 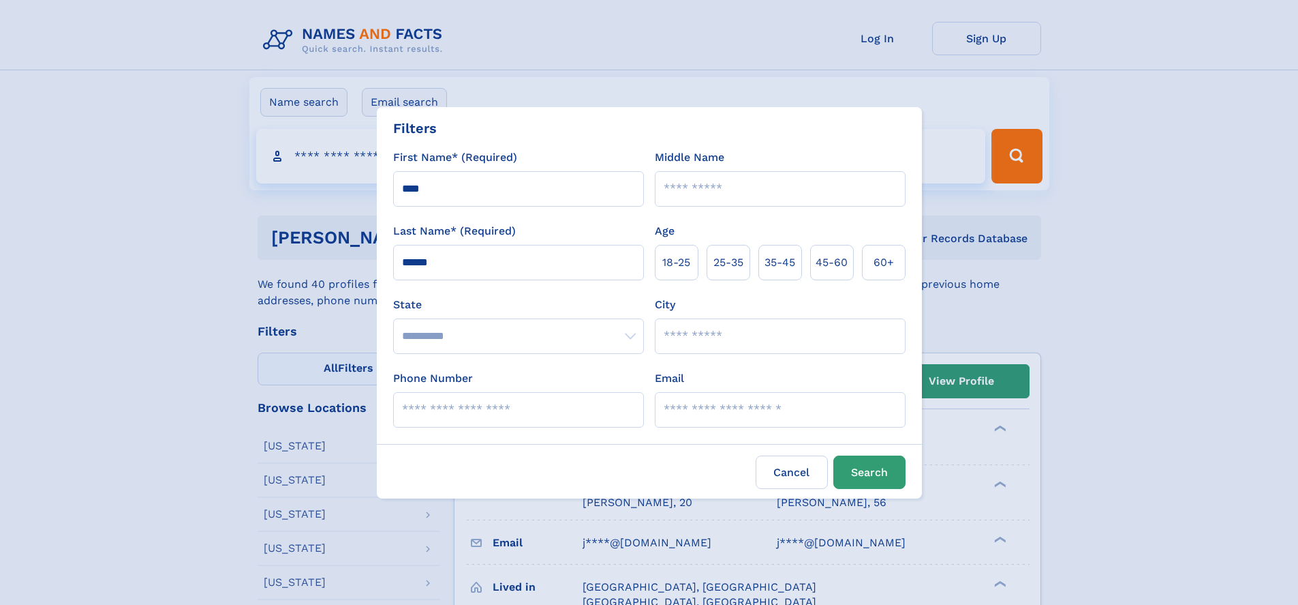 What do you see at coordinates (519, 305) in the screenshot?
I see `label: State` at bounding box center [519, 305].